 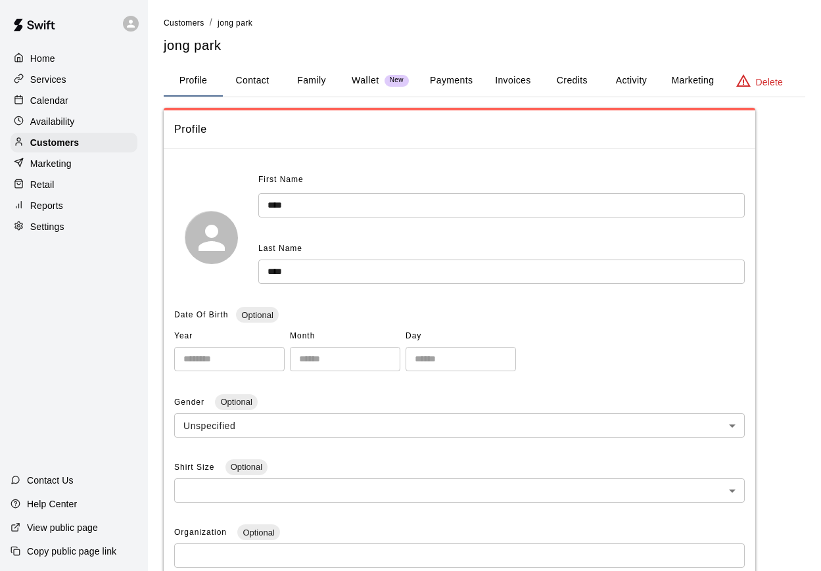 I want to click on span: Year, so click(x=229, y=336).